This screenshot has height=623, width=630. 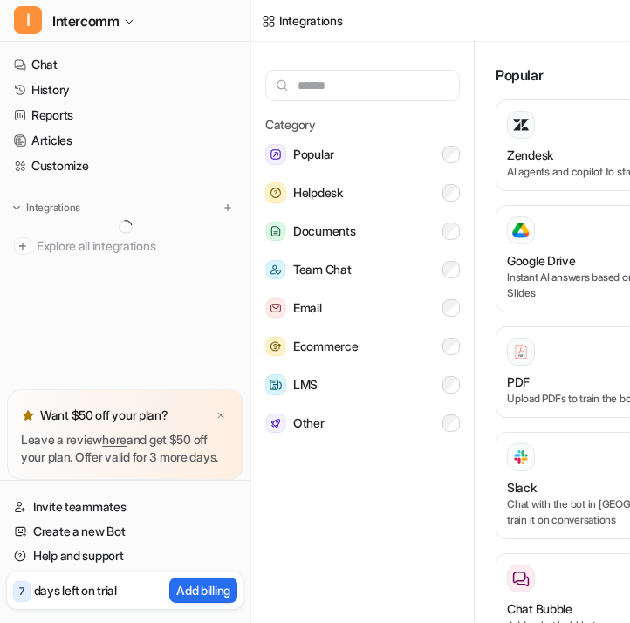 What do you see at coordinates (325, 346) in the screenshot?
I see `span: Ecommerce` at bounding box center [325, 346].